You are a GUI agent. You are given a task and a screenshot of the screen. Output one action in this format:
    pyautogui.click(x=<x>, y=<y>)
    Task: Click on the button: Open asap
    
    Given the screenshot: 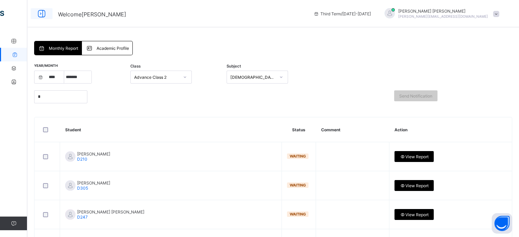 What is the action you would take?
    pyautogui.click(x=502, y=223)
    